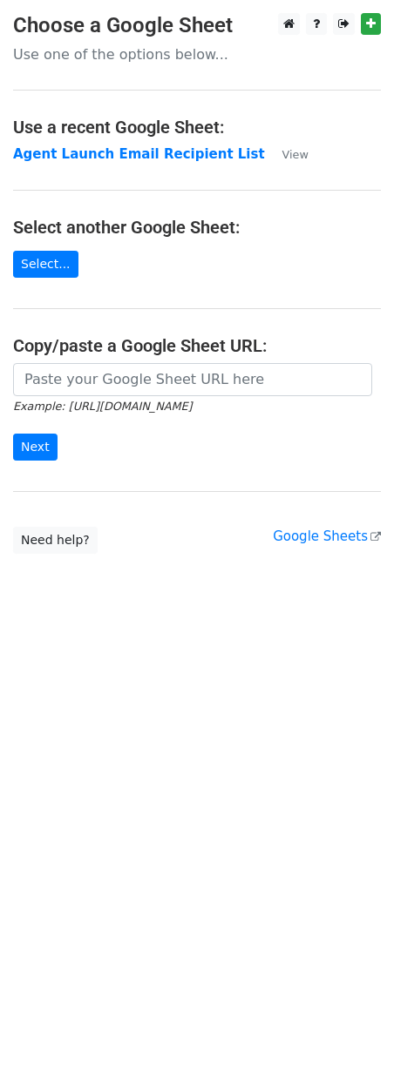 The height and width of the screenshot is (1077, 394). I want to click on a: View, so click(287, 154).